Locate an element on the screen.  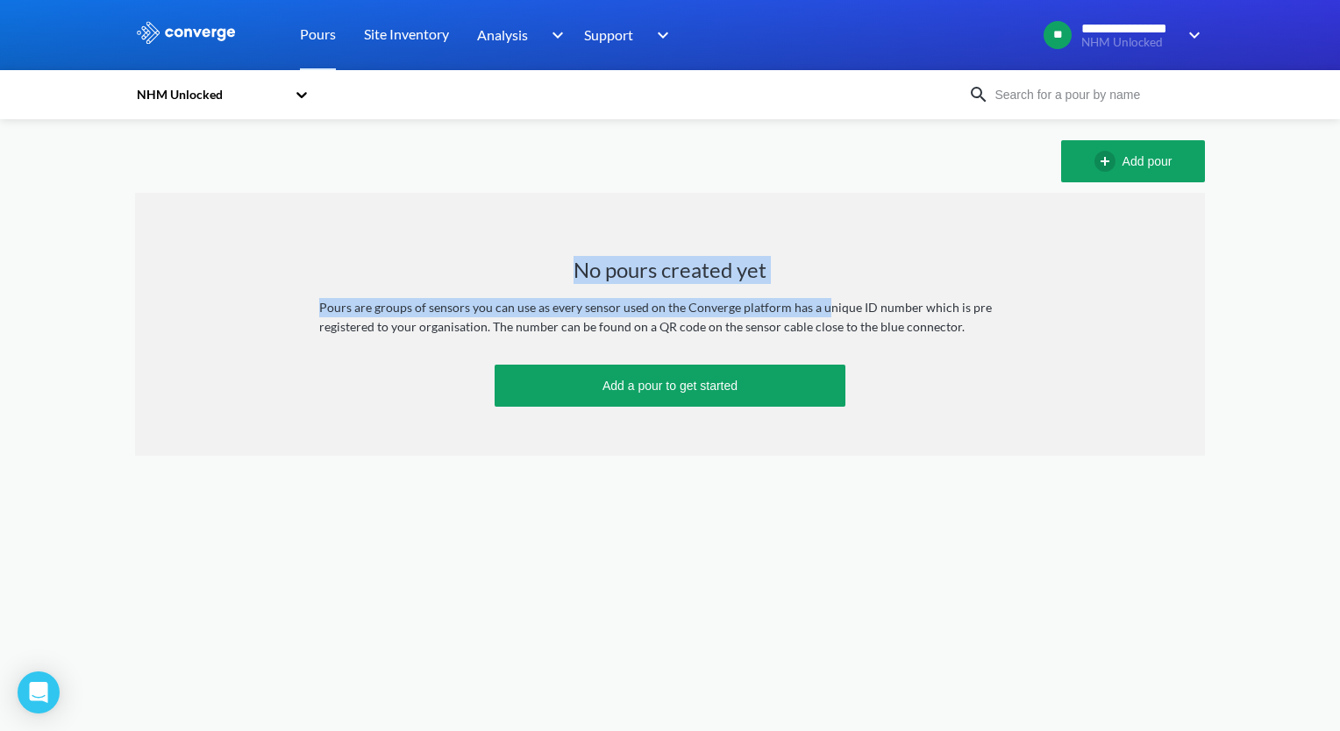
img: logo_ewhite.svg is located at coordinates (186, 32).